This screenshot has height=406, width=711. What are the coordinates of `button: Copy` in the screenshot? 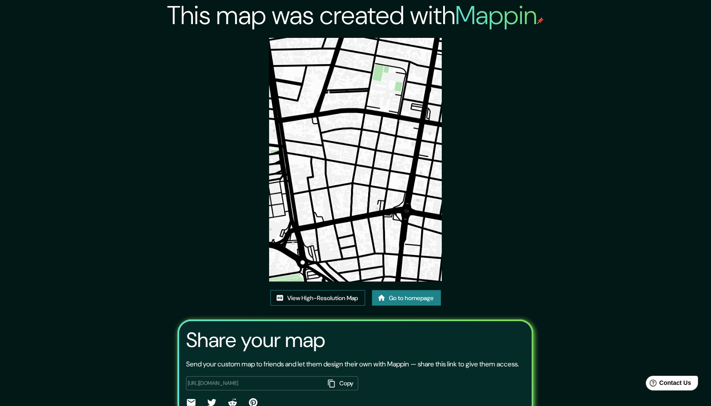 It's located at (342, 384).